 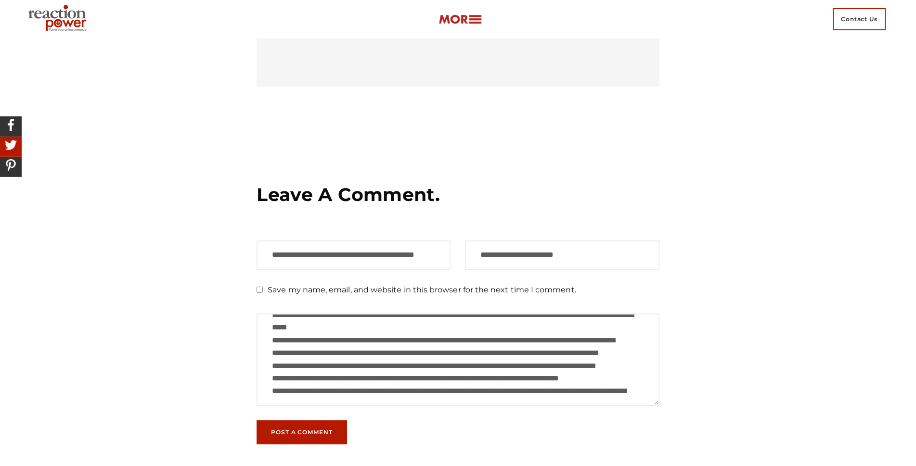 I want to click on img: Share On Facebook, so click(x=11, y=125).